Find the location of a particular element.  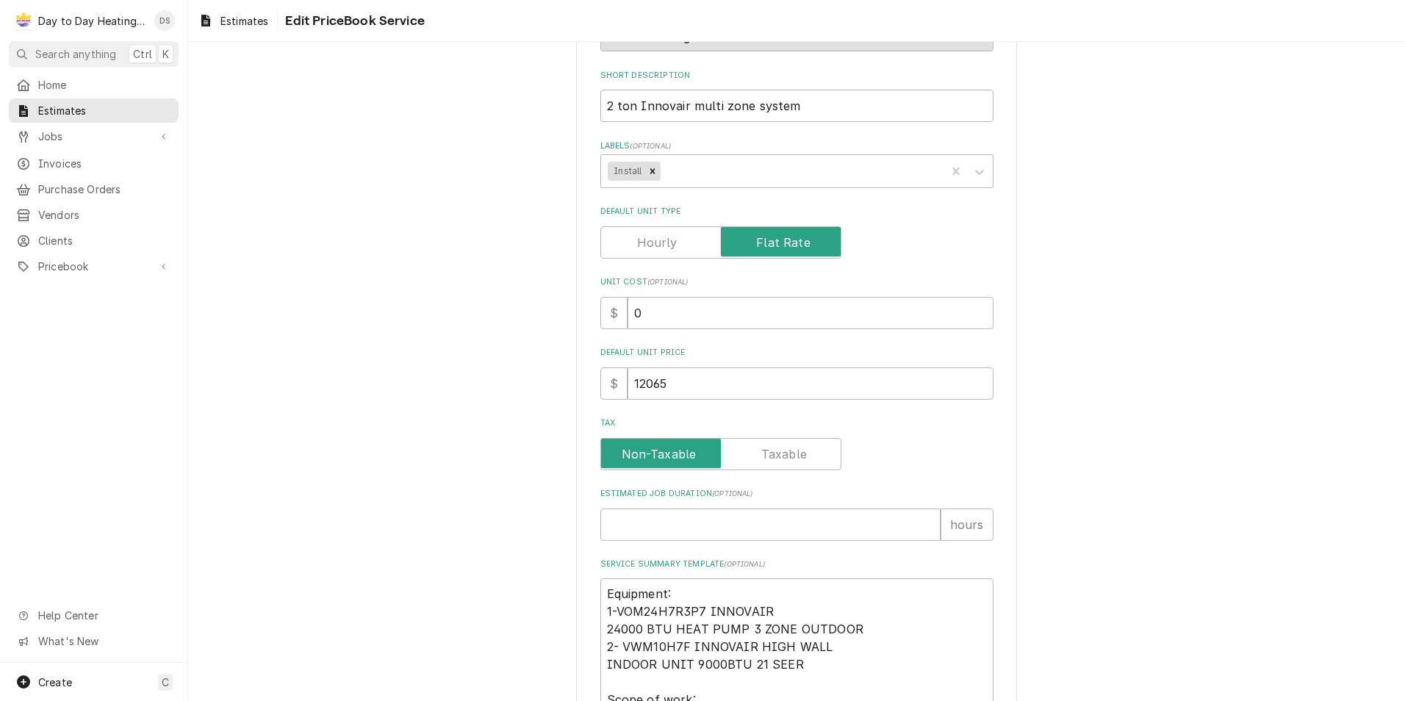

button: Search anythingCtrlK is located at coordinates (93, 54).